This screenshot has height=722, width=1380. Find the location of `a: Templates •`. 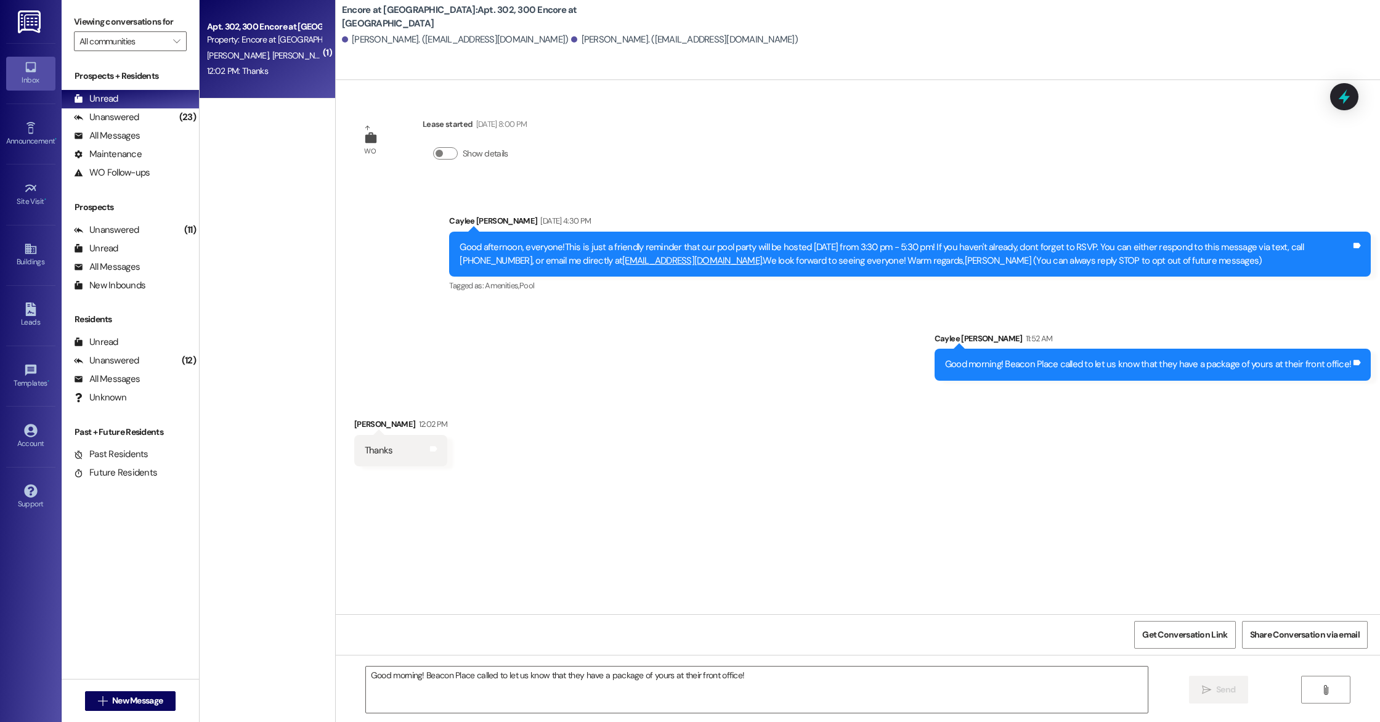

a: Templates • is located at coordinates (31, 376).